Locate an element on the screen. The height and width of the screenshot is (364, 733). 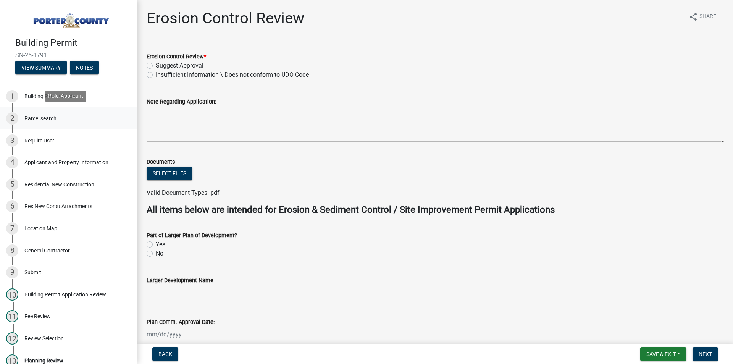
label: Erosion Control Review is located at coordinates (176, 57).